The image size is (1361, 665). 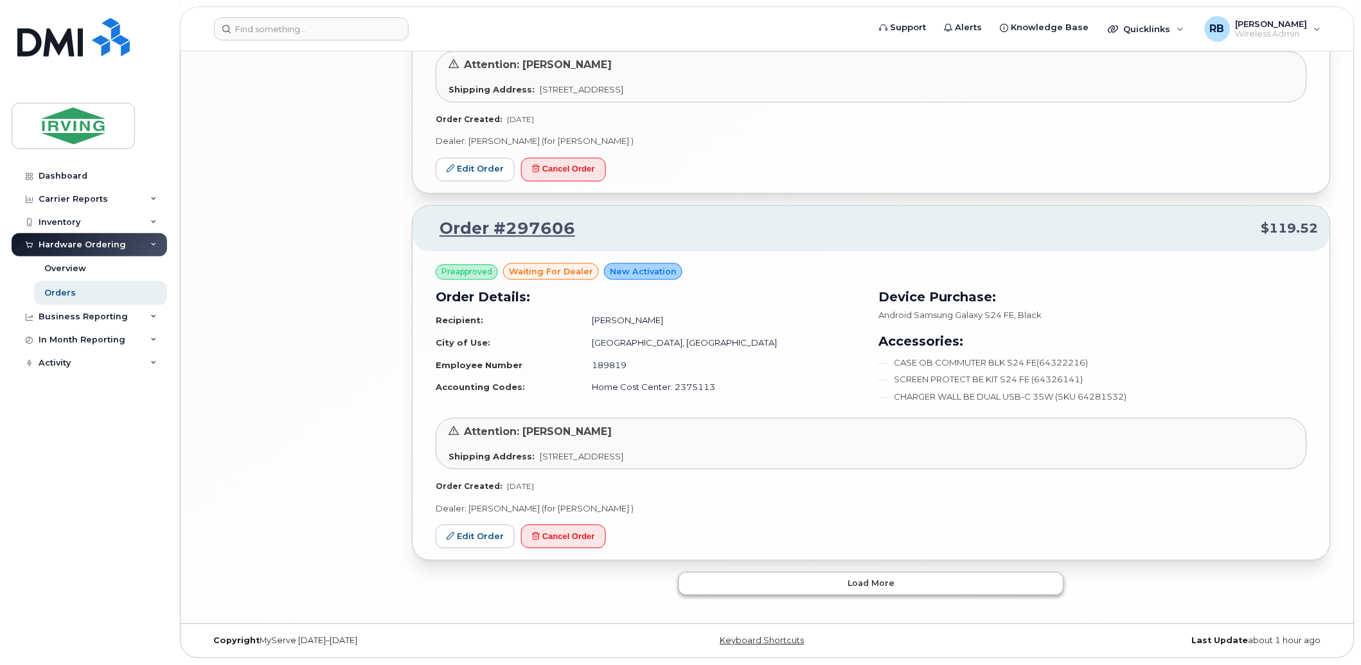 I want to click on span: Preapproved, so click(x=467, y=273).